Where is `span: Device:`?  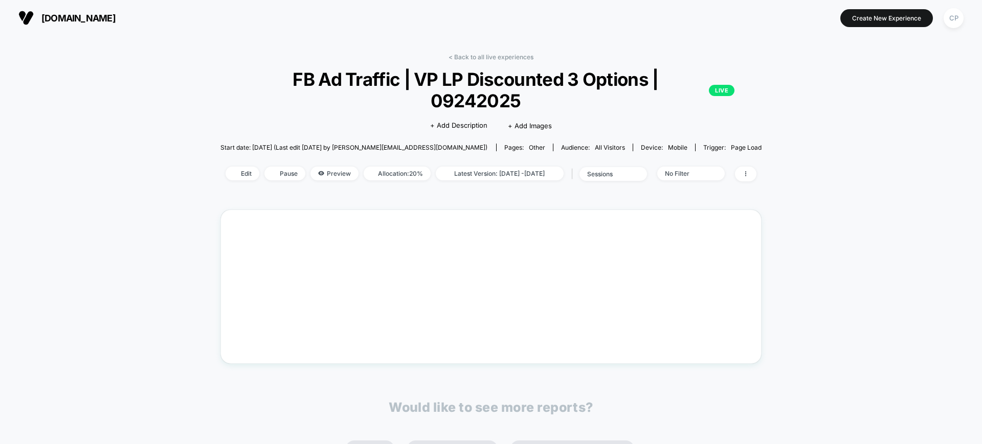
span: Device: is located at coordinates (664, 147).